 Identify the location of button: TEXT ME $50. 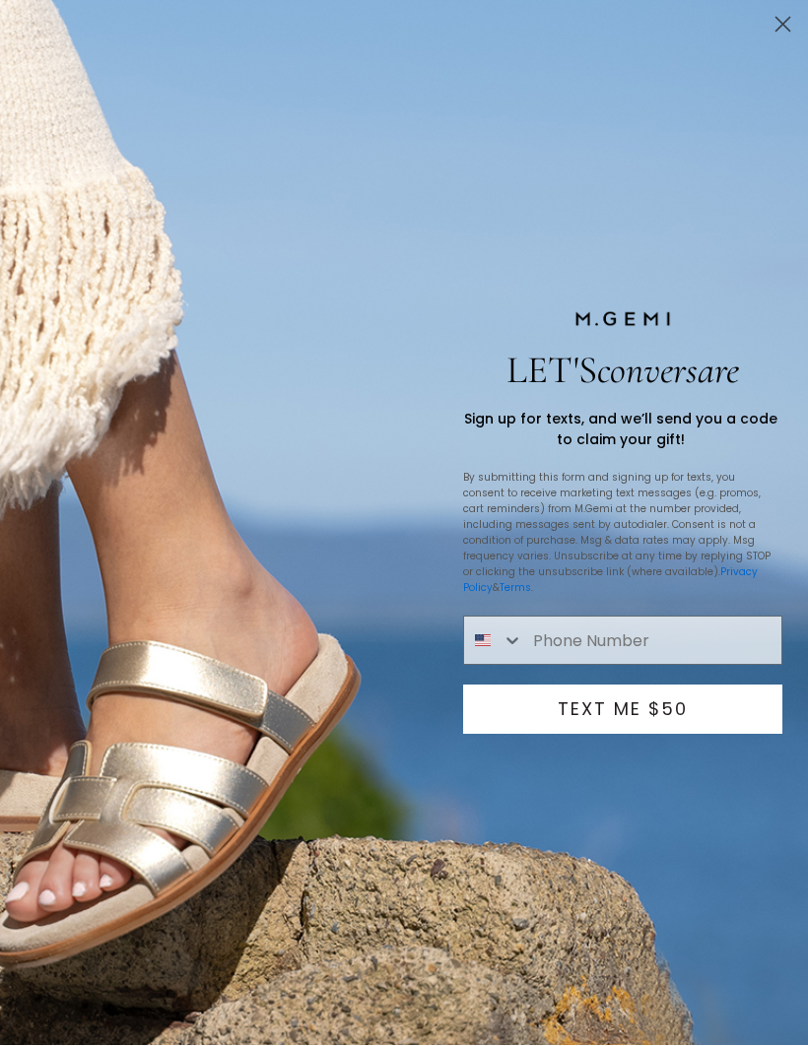
(622, 710).